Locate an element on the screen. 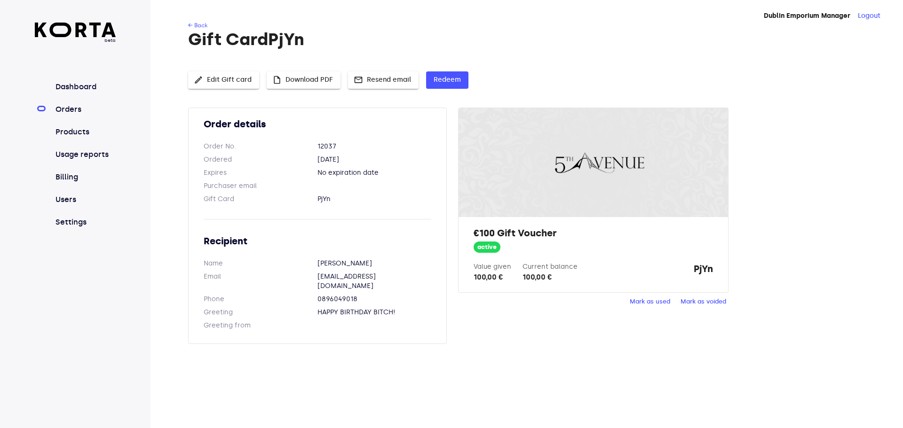 This screenshot has height=428, width=903. label: Current balance is located at coordinates (550, 267).